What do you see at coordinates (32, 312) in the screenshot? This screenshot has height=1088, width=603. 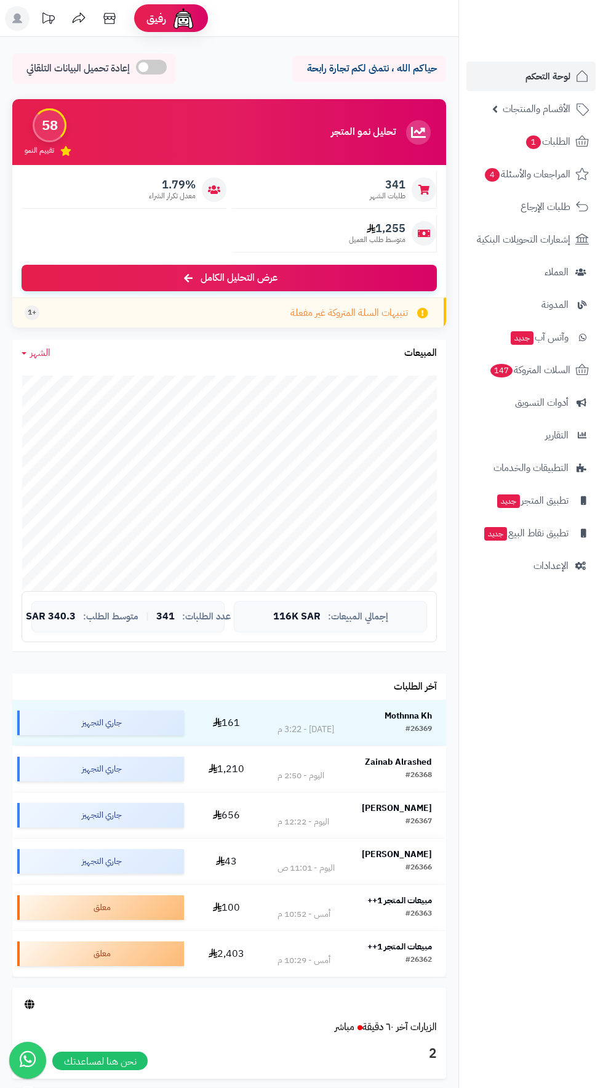 I see `span: +1` at bounding box center [32, 312].